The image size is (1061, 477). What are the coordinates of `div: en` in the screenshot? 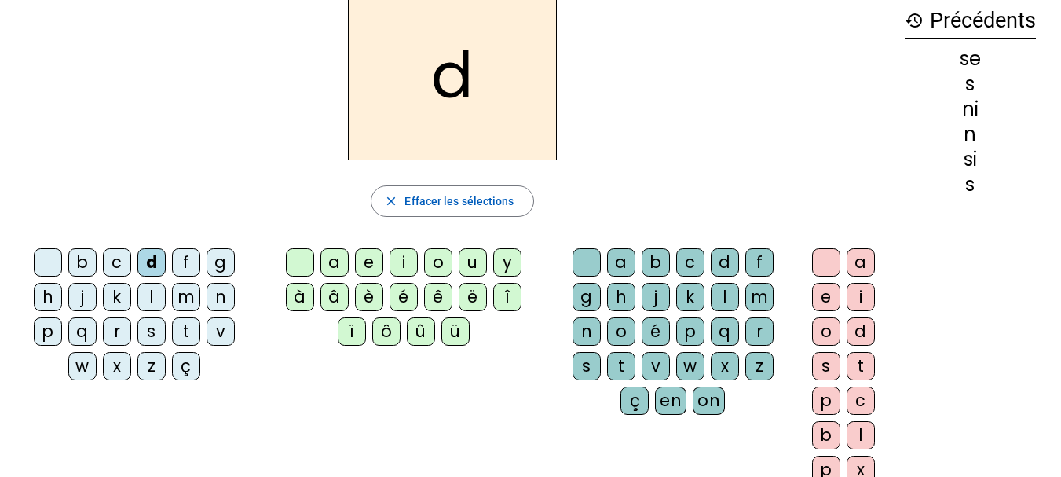 It's located at (670, 400).